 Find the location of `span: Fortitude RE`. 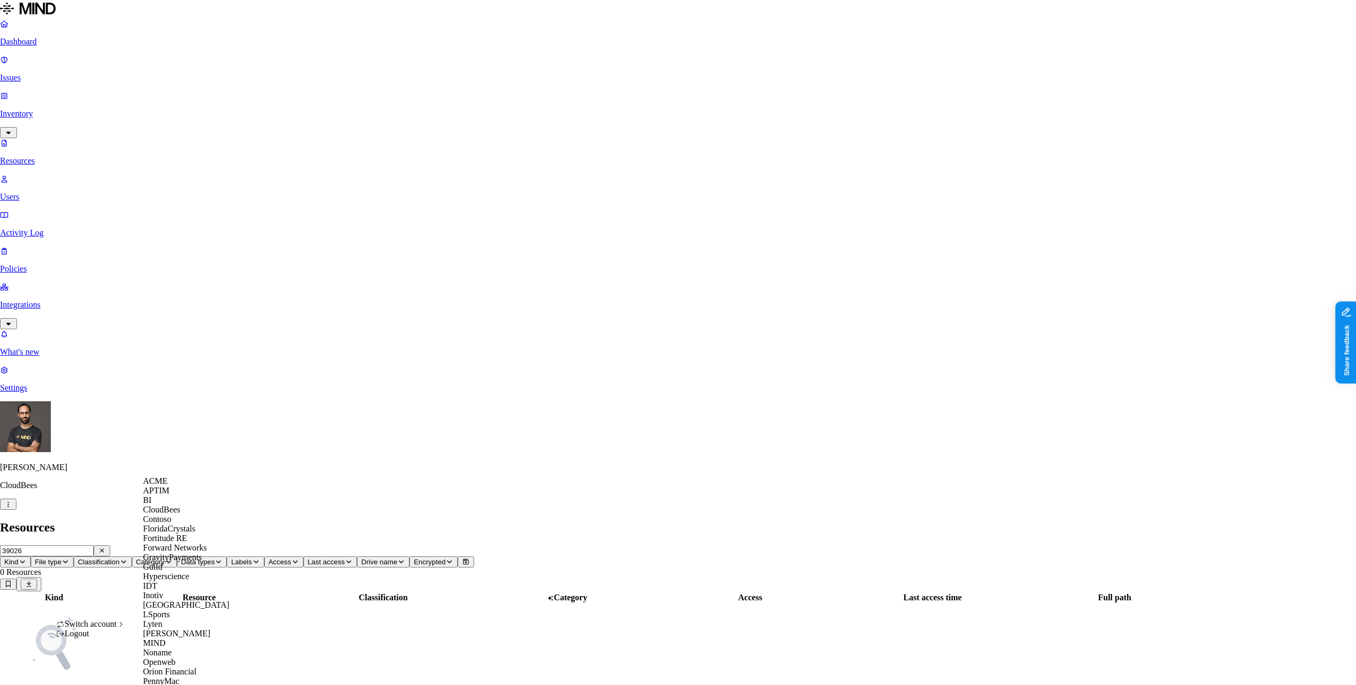

span: Fortitude RE is located at coordinates (165, 538).